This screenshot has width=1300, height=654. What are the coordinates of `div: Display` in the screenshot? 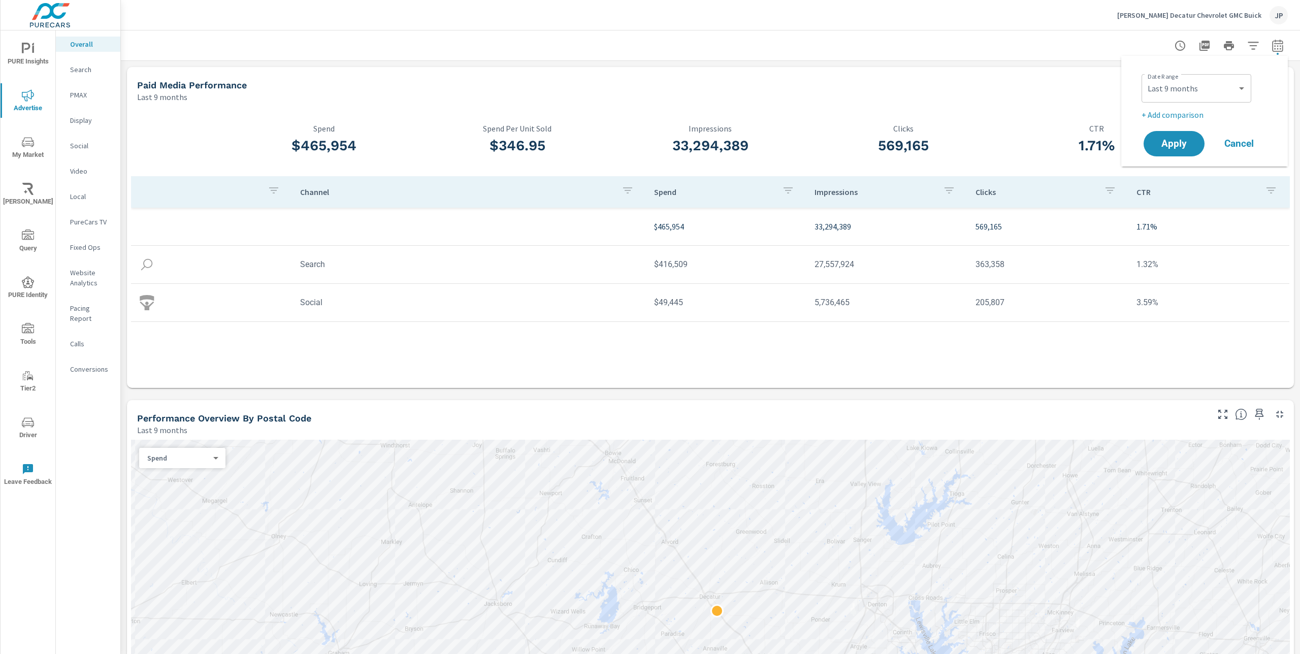 It's located at (88, 120).